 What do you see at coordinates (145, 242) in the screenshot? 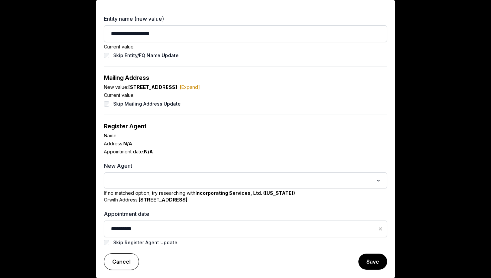
I see `label: Skip Register Agent Update` at bounding box center [145, 242].